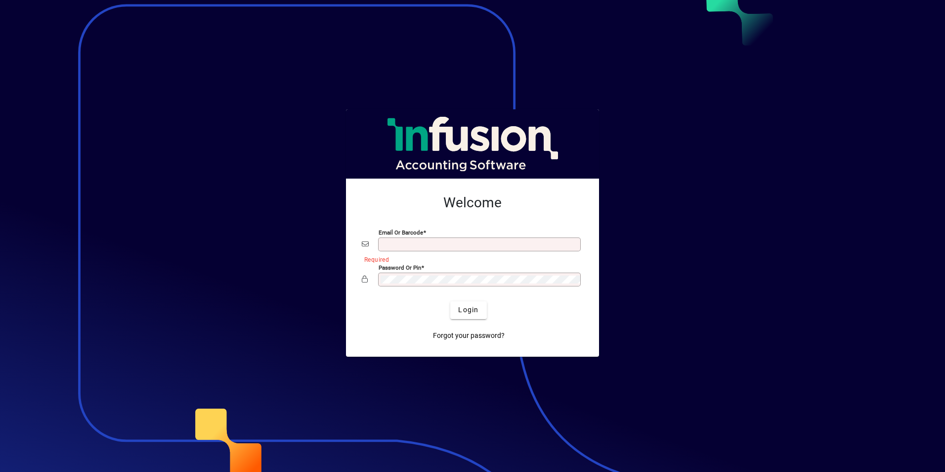  Describe the element at coordinates (473, 203) in the screenshot. I see `h2: Welcome` at that location.